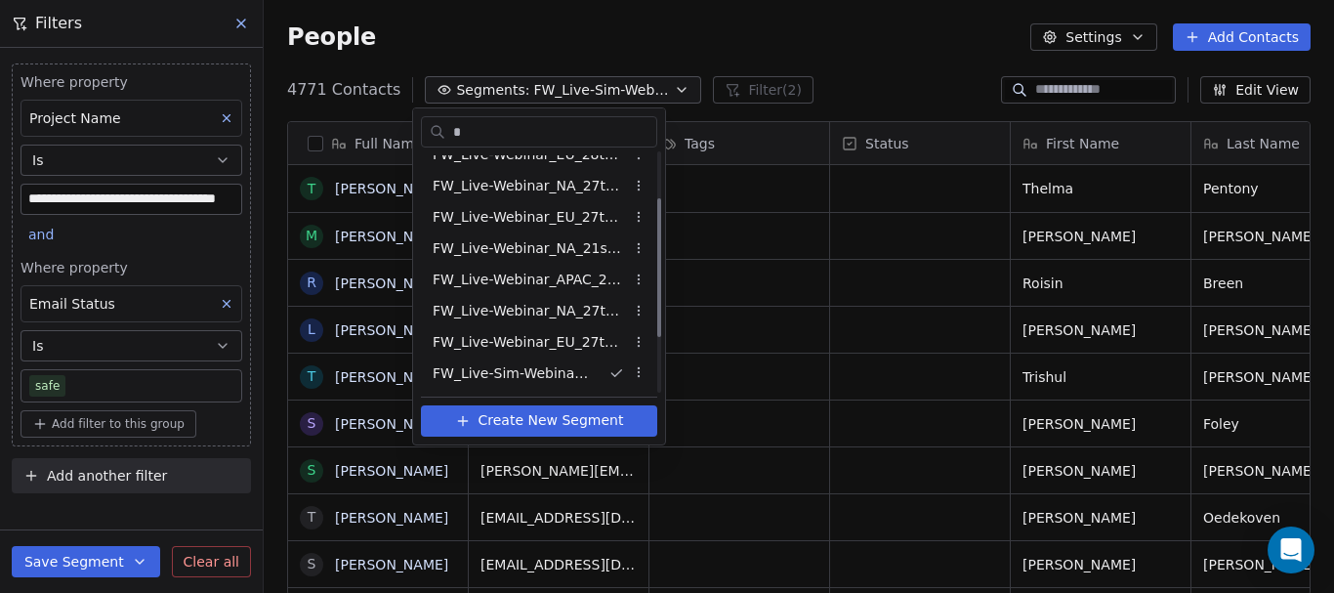  What do you see at coordinates (528, 217) in the screenshot?
I see `span: FW_Live-Webinar_EU_27thAugust'25` at bounding box center [528, 217].